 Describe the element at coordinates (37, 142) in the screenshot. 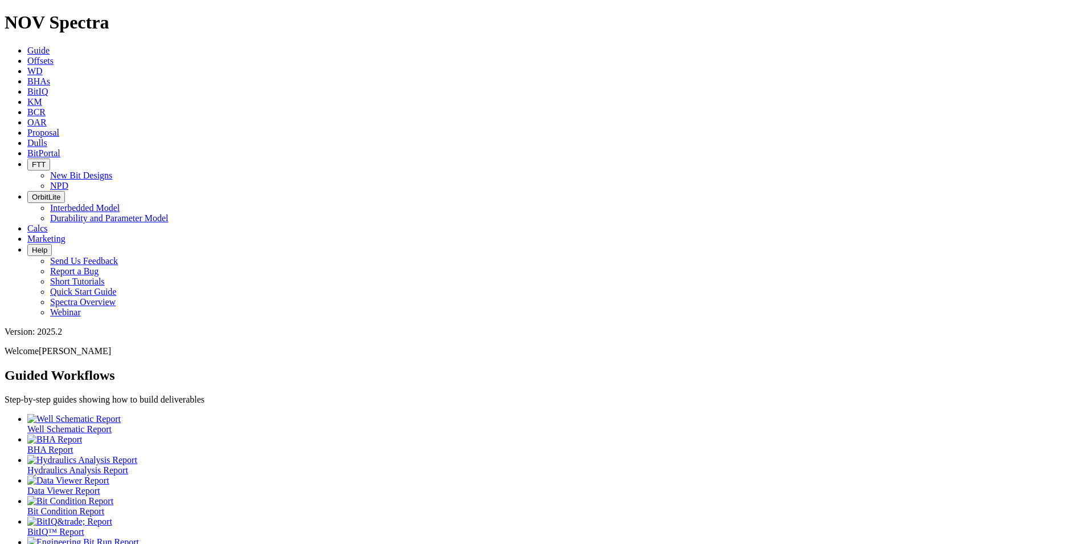

I see `span: Dulls` at that location.